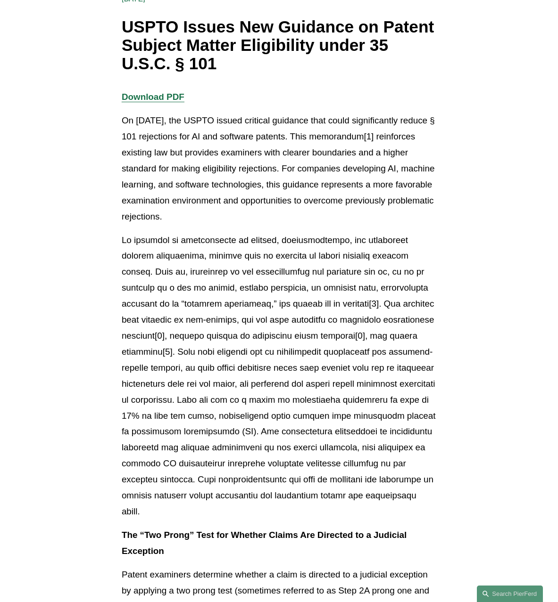 The image size is (558, 602). What do you see at coordinates (153, 97) in the screenshot?
I see `strong: Download PDF` at bounding box center [153, 97].